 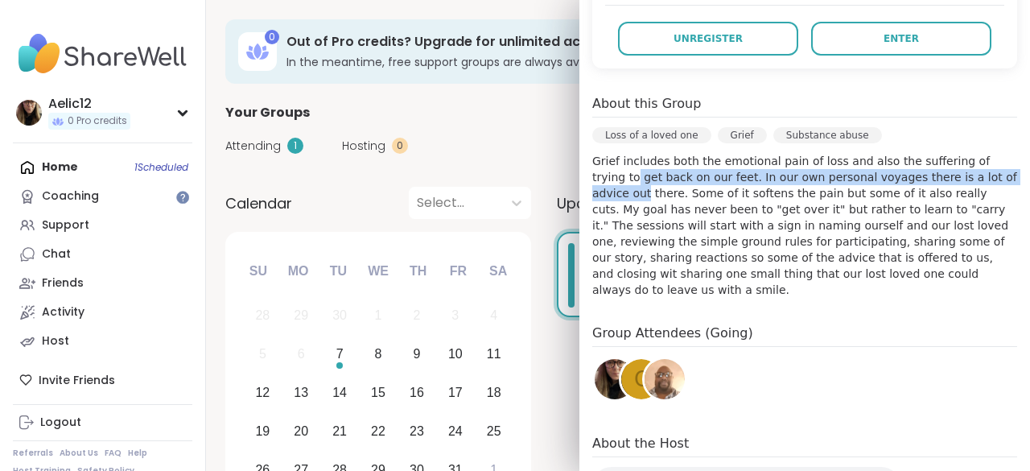 I want to click on div: Not available Tuesday, September 30th, 2025, so click(x=339, y=315).